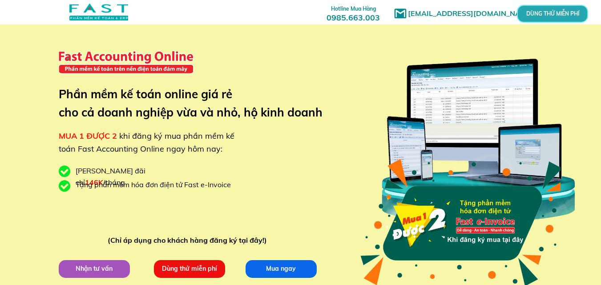  What do you see at coordinates (94, 268) in the screenshot?
I see `p: Nhận tư vấn` at bounding box center [94, 268].